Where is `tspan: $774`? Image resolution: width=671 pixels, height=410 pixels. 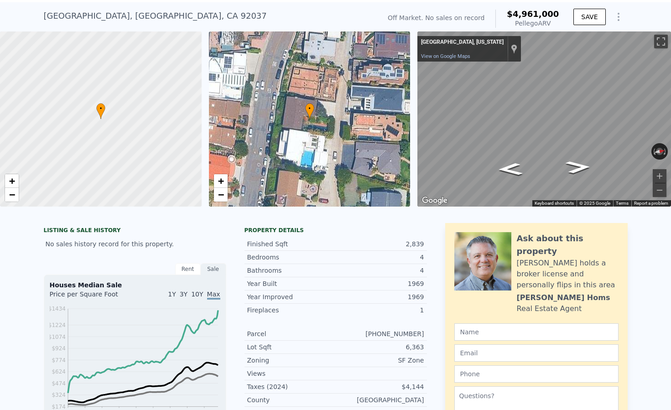 tspan: $774 is located at coordinates (58, 360).